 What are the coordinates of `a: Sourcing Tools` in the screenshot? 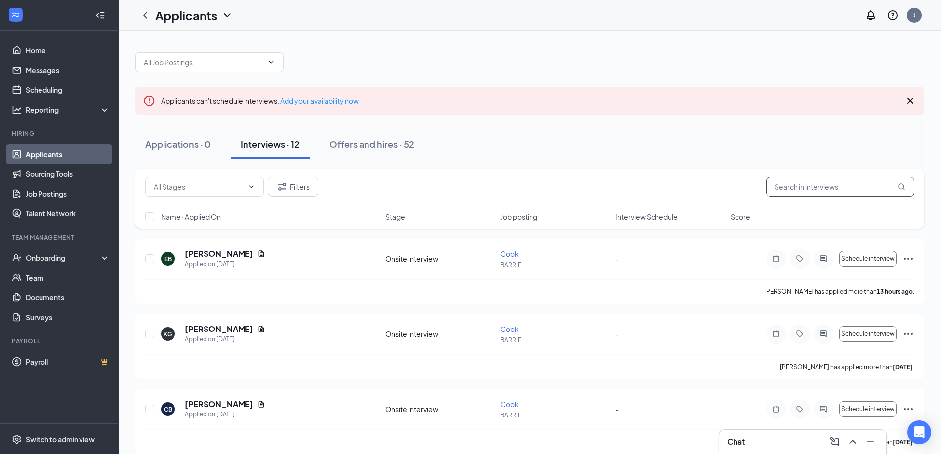 It's located at (68, 174).